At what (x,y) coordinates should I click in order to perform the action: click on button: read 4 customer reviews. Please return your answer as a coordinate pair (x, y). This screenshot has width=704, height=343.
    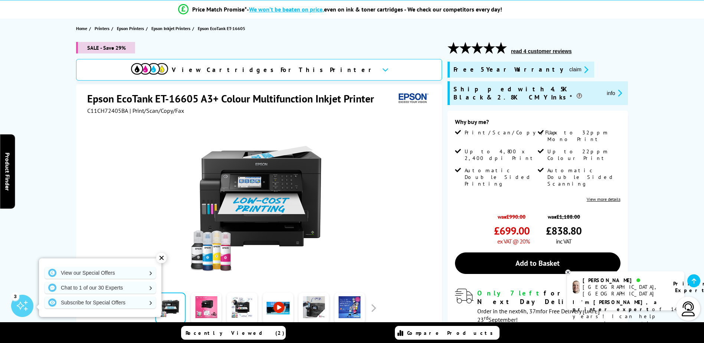
    Looking at the image, I should click on (541, 51).